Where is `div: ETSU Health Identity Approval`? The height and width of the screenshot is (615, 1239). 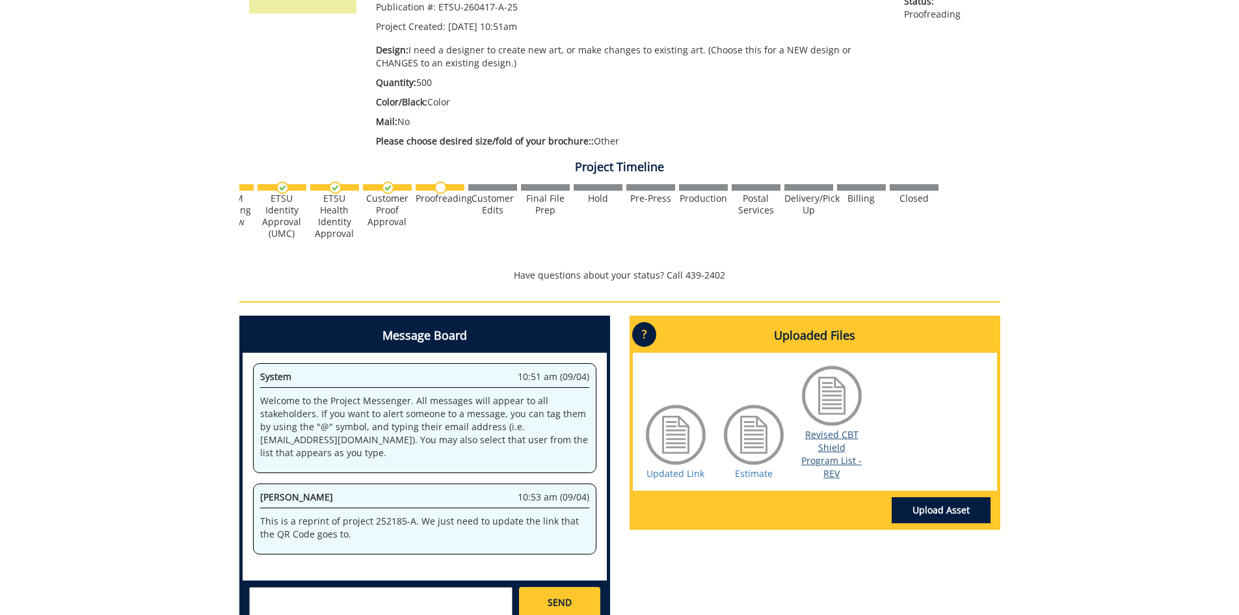 div: ETSU Health Identity Approval is located at coordinates (334, 216).